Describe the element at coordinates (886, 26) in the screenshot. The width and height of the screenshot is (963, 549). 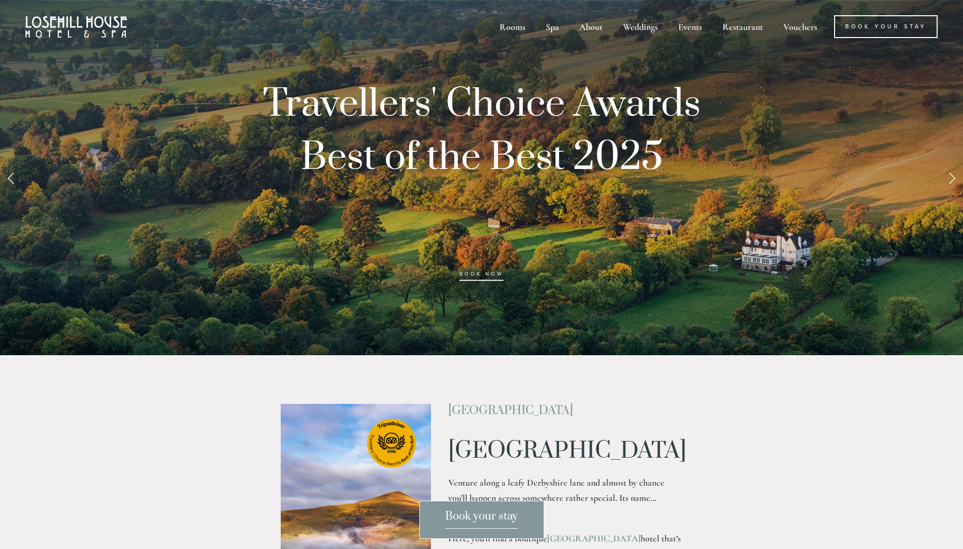
I see `a: Book Your Stay` at that location.